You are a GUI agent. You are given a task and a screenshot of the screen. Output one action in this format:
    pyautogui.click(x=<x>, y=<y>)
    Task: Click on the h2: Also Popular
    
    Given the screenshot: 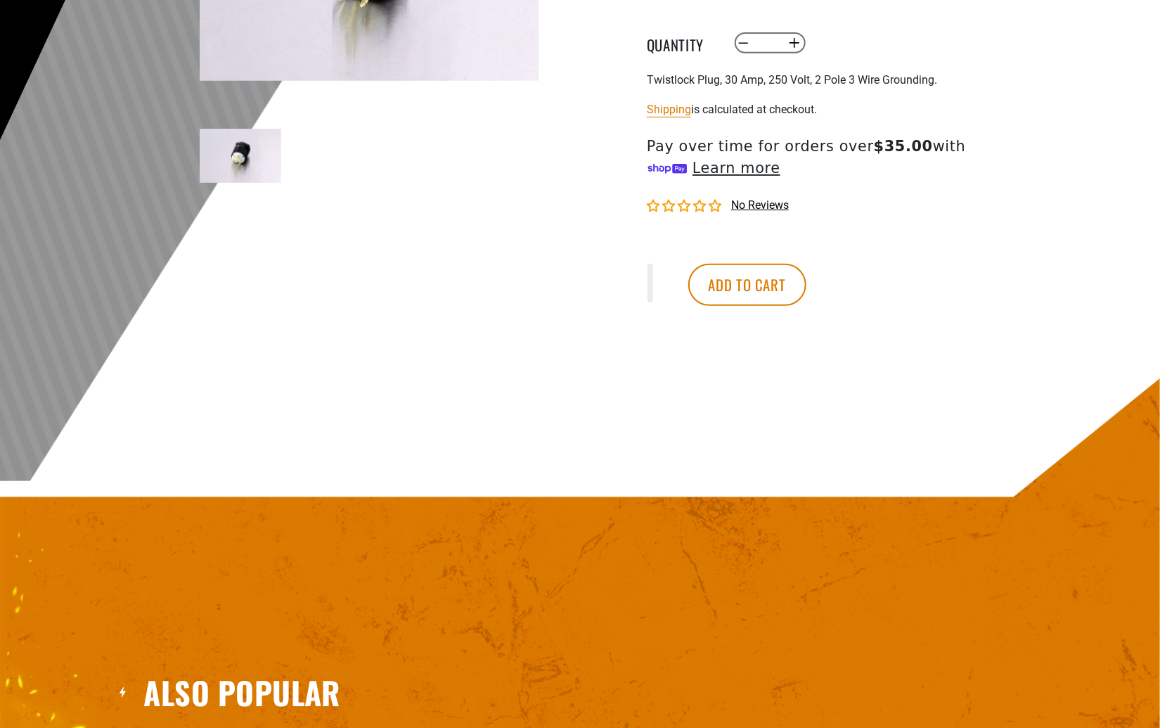 What is the action you would take?
    pyautogui.click(x=242, y=692)
    